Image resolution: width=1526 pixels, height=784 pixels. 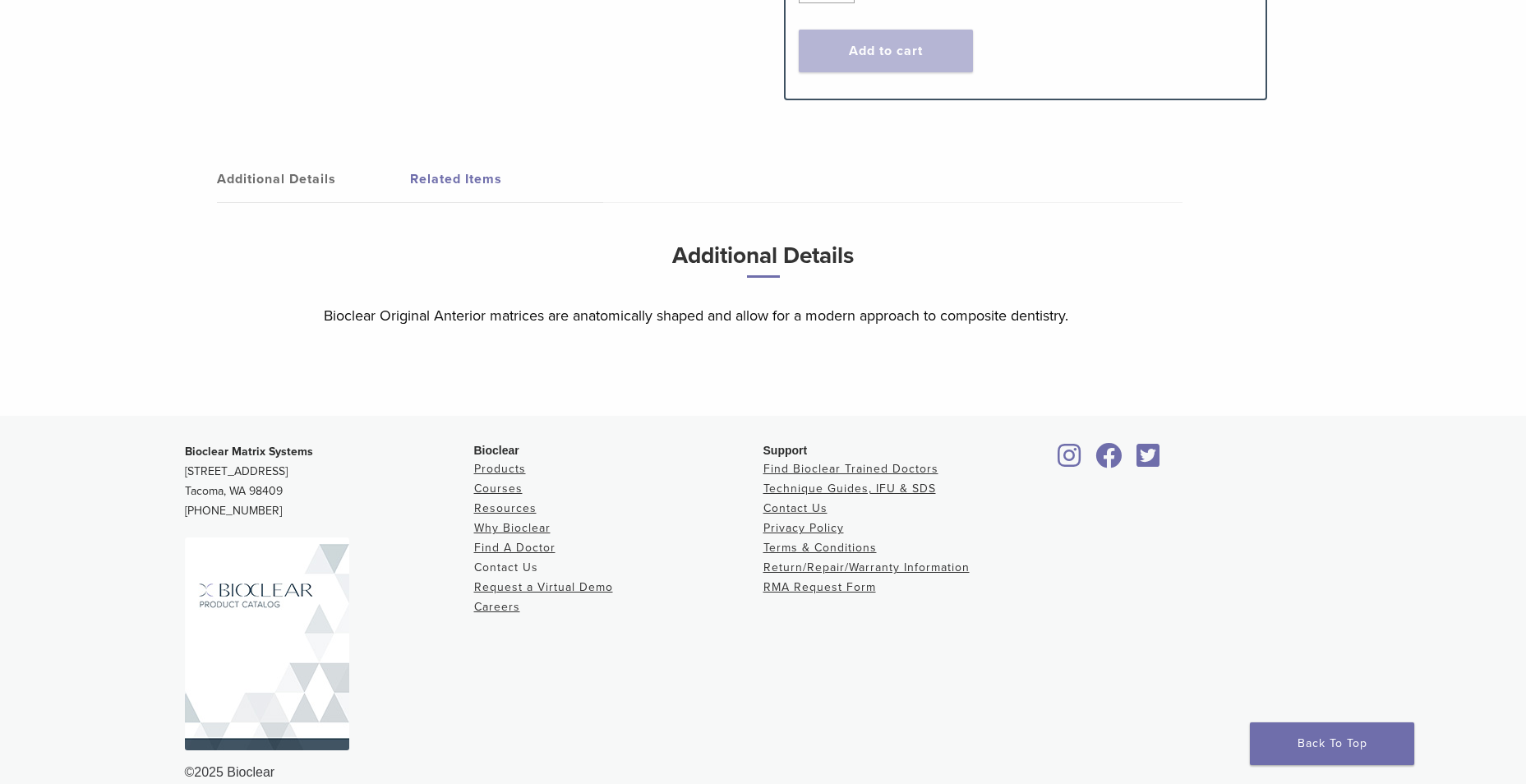 What do you see at coordinates (512, 528) in the screenshot?
I see `a: Why Bioclear` at bounding box center [512, 528].